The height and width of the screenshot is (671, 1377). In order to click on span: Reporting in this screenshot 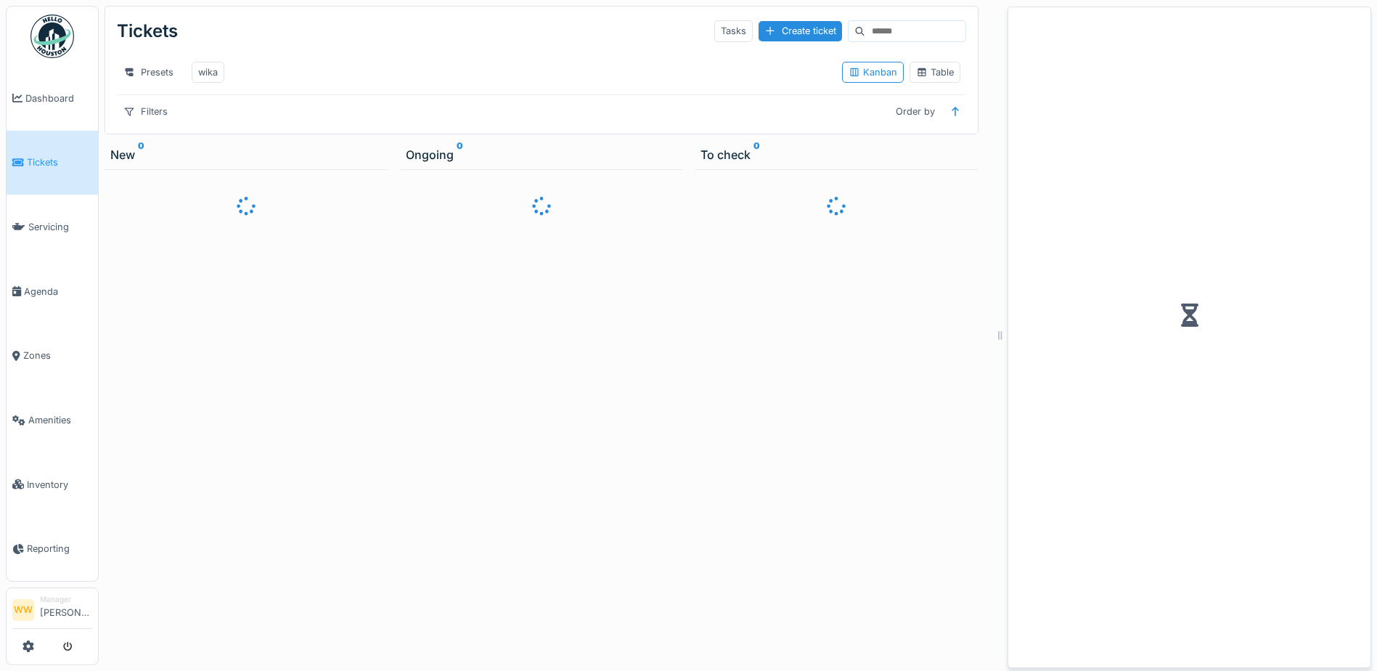, I will do `click(60, 548)`.